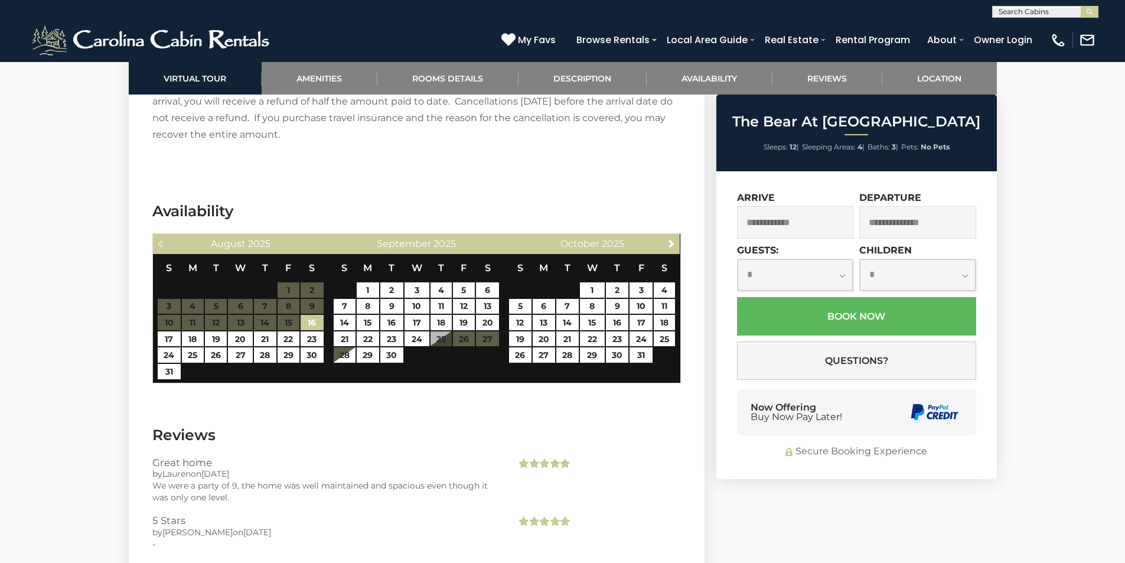  What do you see at coordinates (447, 78) in the screenshot?
I see `a: Rooms Details` at bounding box center [447, 78].